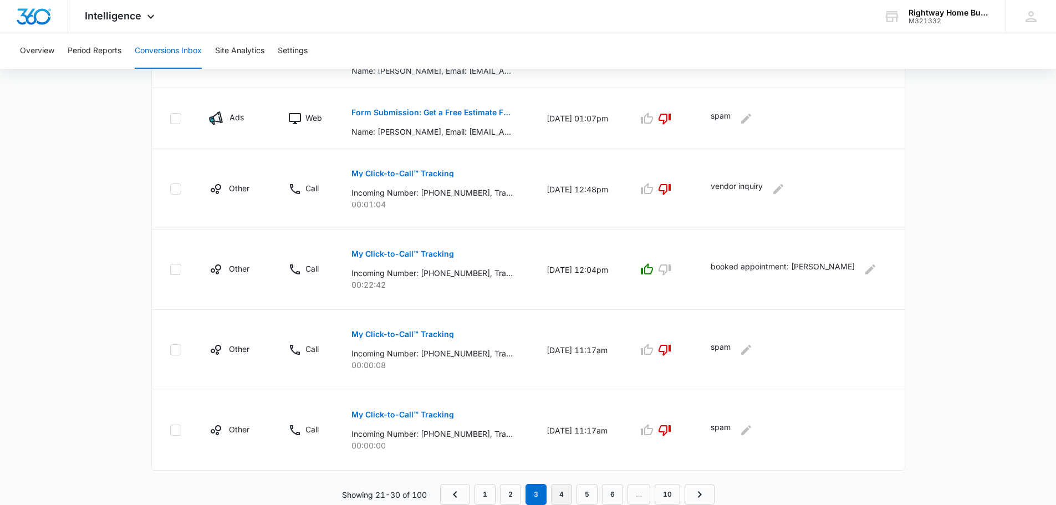  What do you see at coordinates (737, 189) in the screenshot?
I see `p: vendor inquiry` at bounding box center [737, 189].